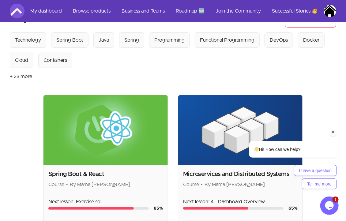 Image resolution: width=346 pixels, height=221 pixels. What do you see at coordinates (190, 11) in the screenshot?
I see `a: Roadmap 🆕` at bounding box center [190, 11].